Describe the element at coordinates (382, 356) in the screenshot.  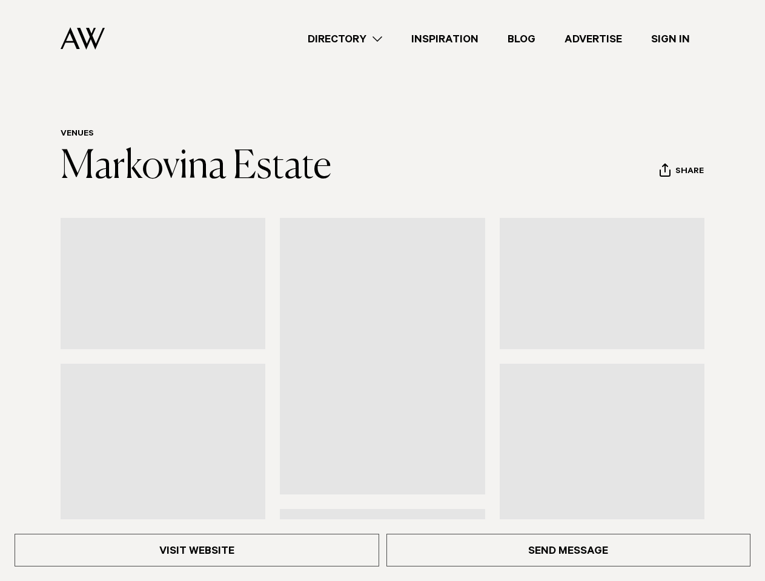
I see `a: Ceremony styling at Markovina Estate` at that location.